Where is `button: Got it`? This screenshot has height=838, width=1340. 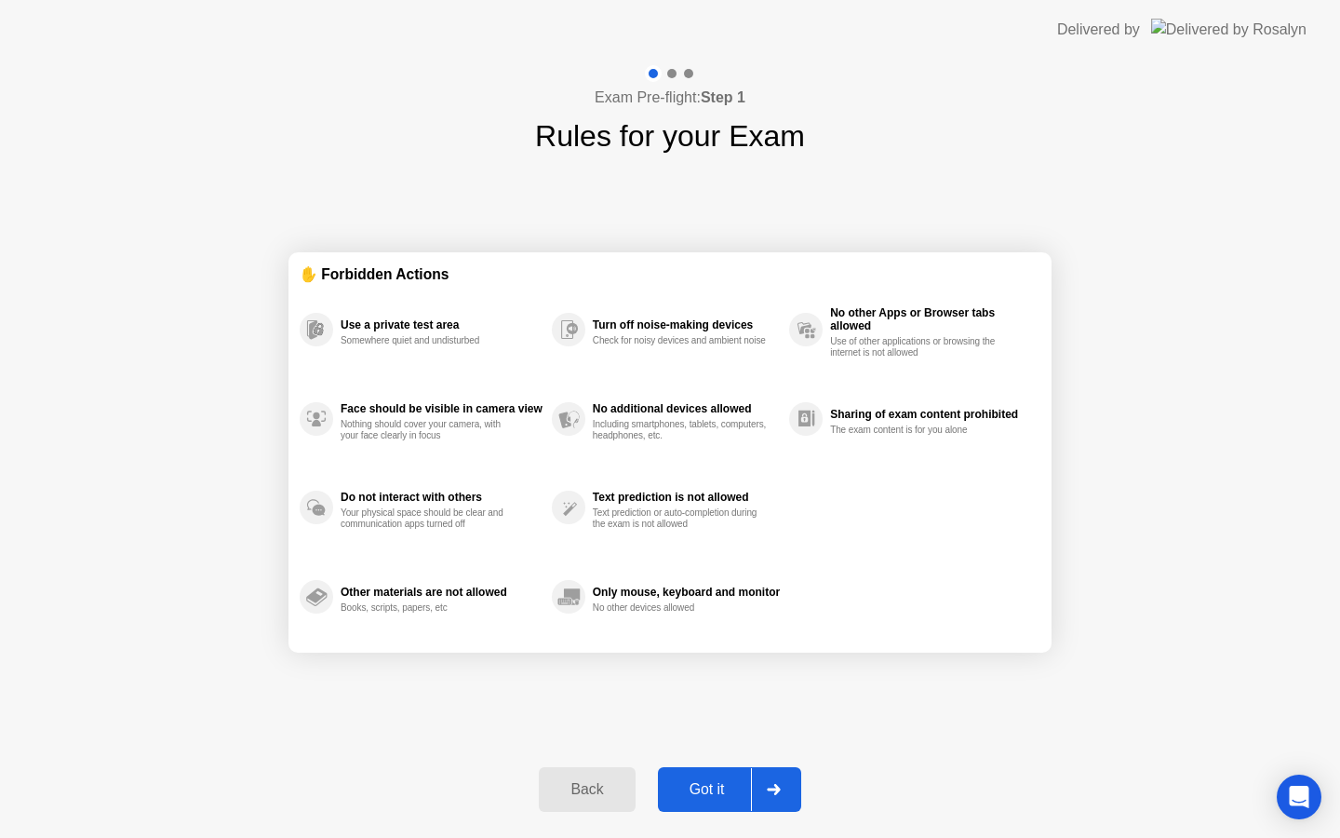
button: Got it is located at coordinates (730, 789).